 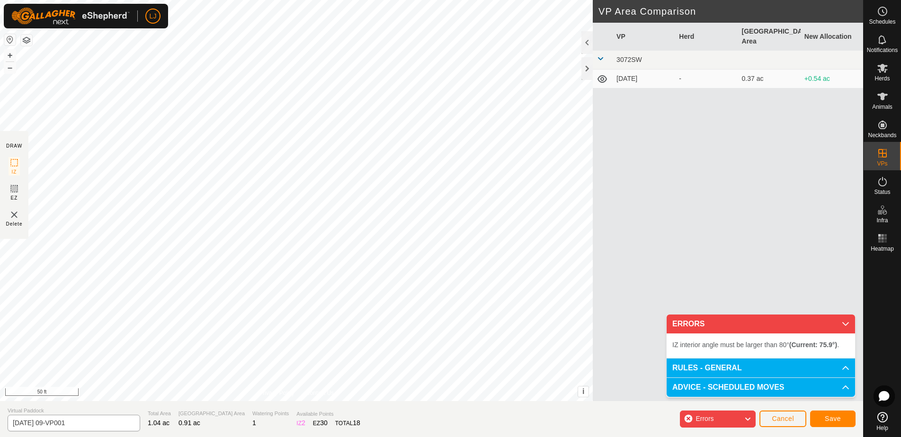 What do you see at coordinates (882, 22) in the screenshot?
I see `span: Schedules` at bounding box center [882, 22].